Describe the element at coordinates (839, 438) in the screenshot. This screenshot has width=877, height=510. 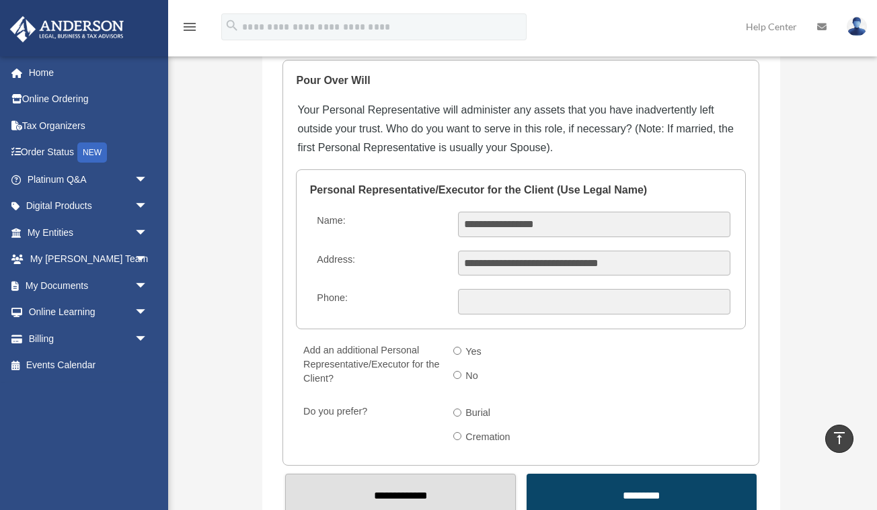
I see `i: vertical_align_top` at that location.